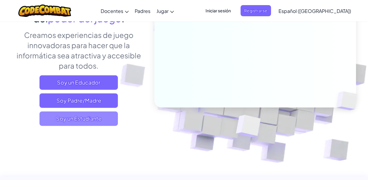 The image size is (368, 180). I want to click on span: Registrarse, so click(256, 11).